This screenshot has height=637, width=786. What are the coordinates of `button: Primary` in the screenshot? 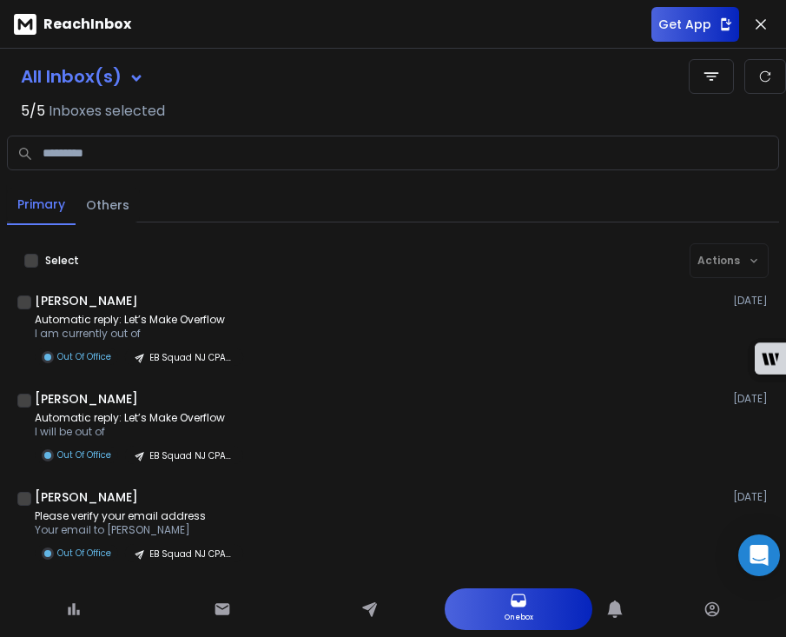 It's located at (41, 205).